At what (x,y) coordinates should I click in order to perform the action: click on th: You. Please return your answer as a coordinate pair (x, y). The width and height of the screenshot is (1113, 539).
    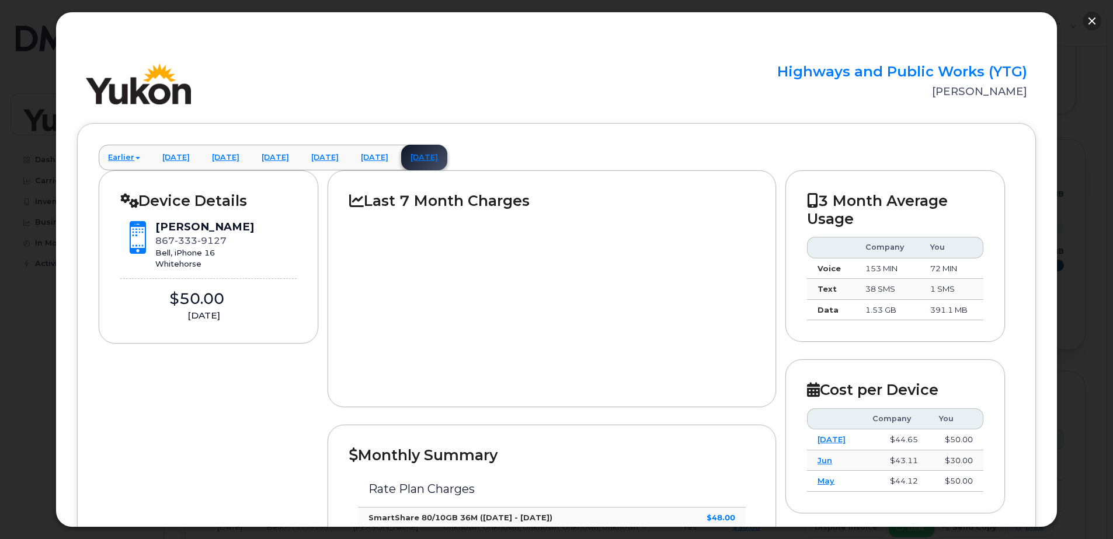
    Looking at the image, I should click on (956, 419).